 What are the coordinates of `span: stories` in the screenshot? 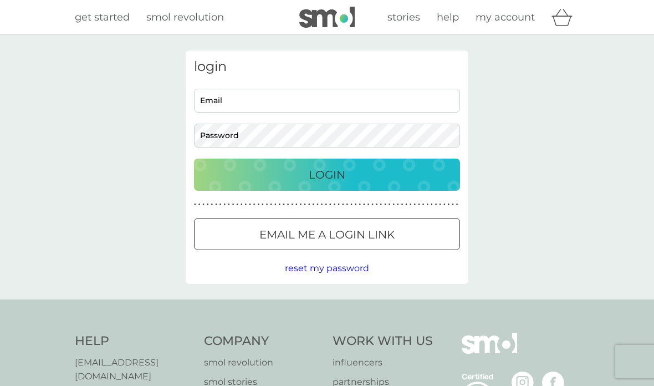 It's located at (403, 17).